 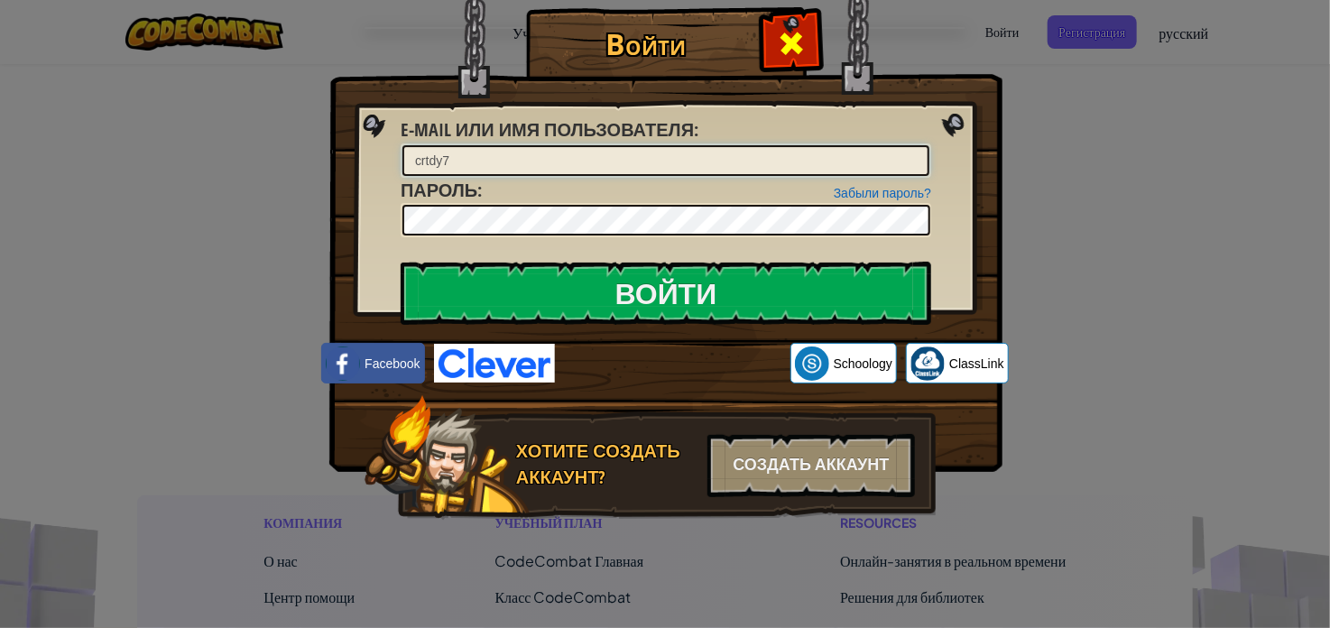 What do you see at coordinates (883, 193) in the screenshot?
I see `a: Забыли пароль?` at bounding box center [883, 193].